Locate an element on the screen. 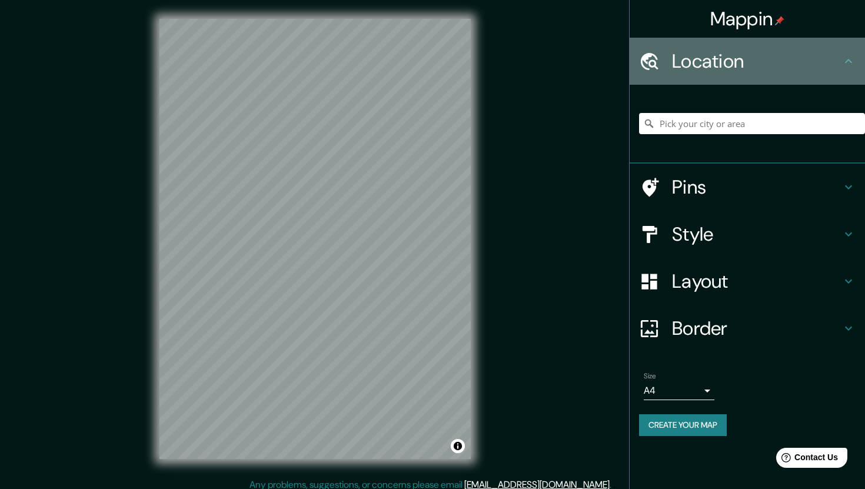 Image resolution: width=865 pixels, height=489 pixels. div: Style is located at coordinates (747, 234).